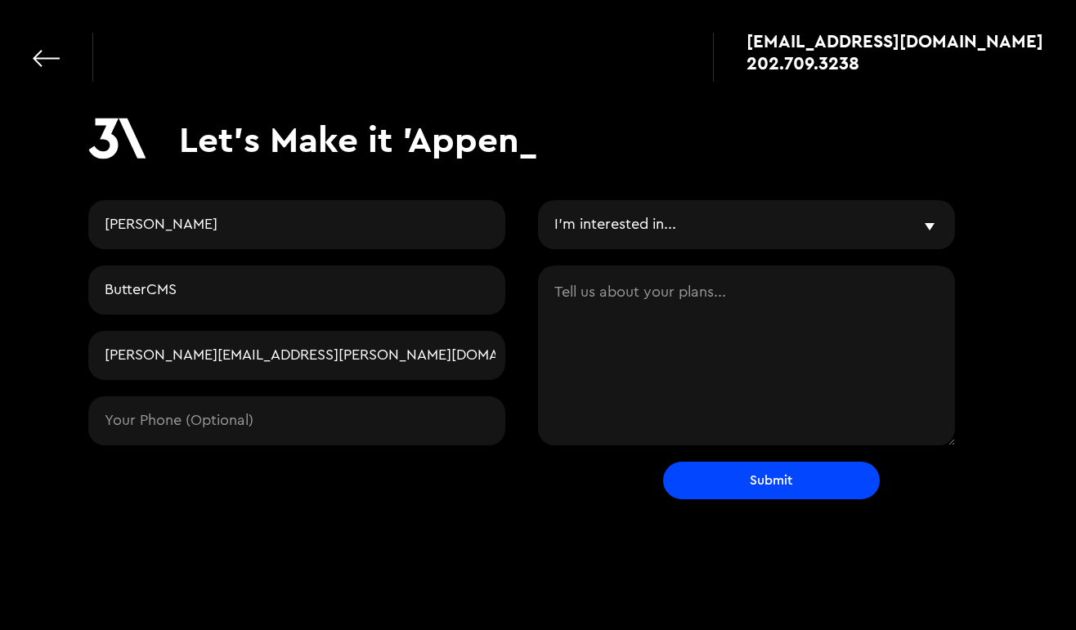 This screenshot has height=630, width=1076. What do you see at coordinates (803, 63) in the screenshot?
I see `div: 202.709.3238` at bounding box center [803, 63].